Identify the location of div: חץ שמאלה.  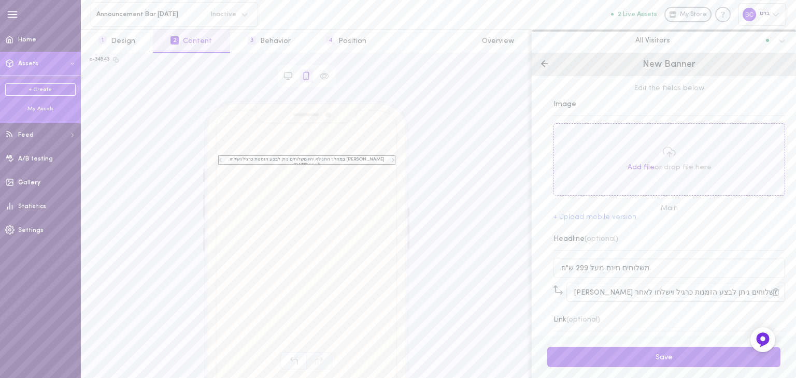
(220, 160).